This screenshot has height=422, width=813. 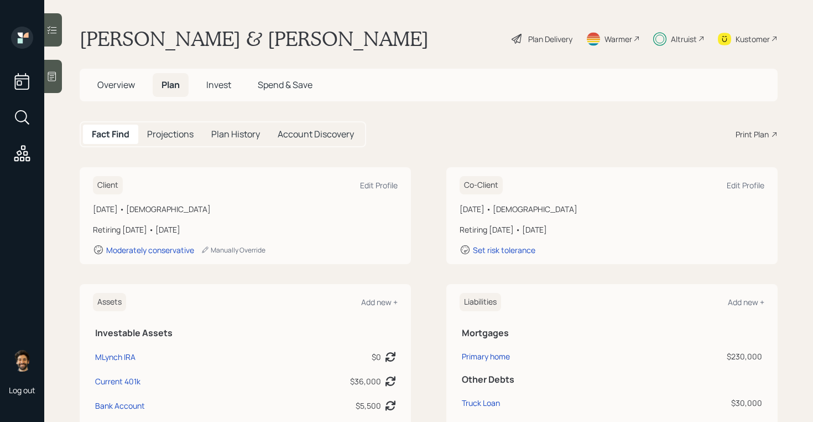 What do you see at coordinates (480, 302) in the screenshot?
I see `h6: Liabilities` at bounding box center [480, 302].